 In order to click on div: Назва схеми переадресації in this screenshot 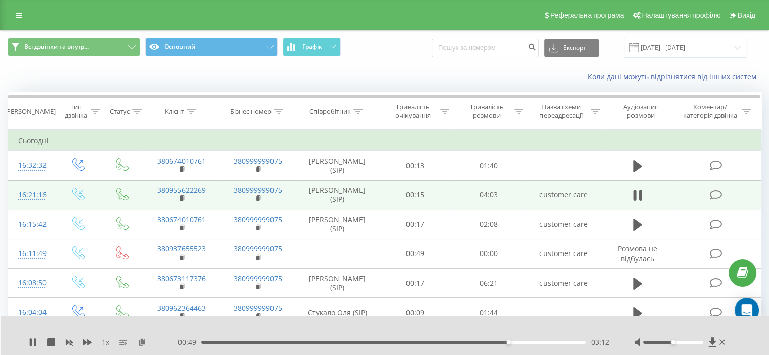, I will do `click(561, 111)`.